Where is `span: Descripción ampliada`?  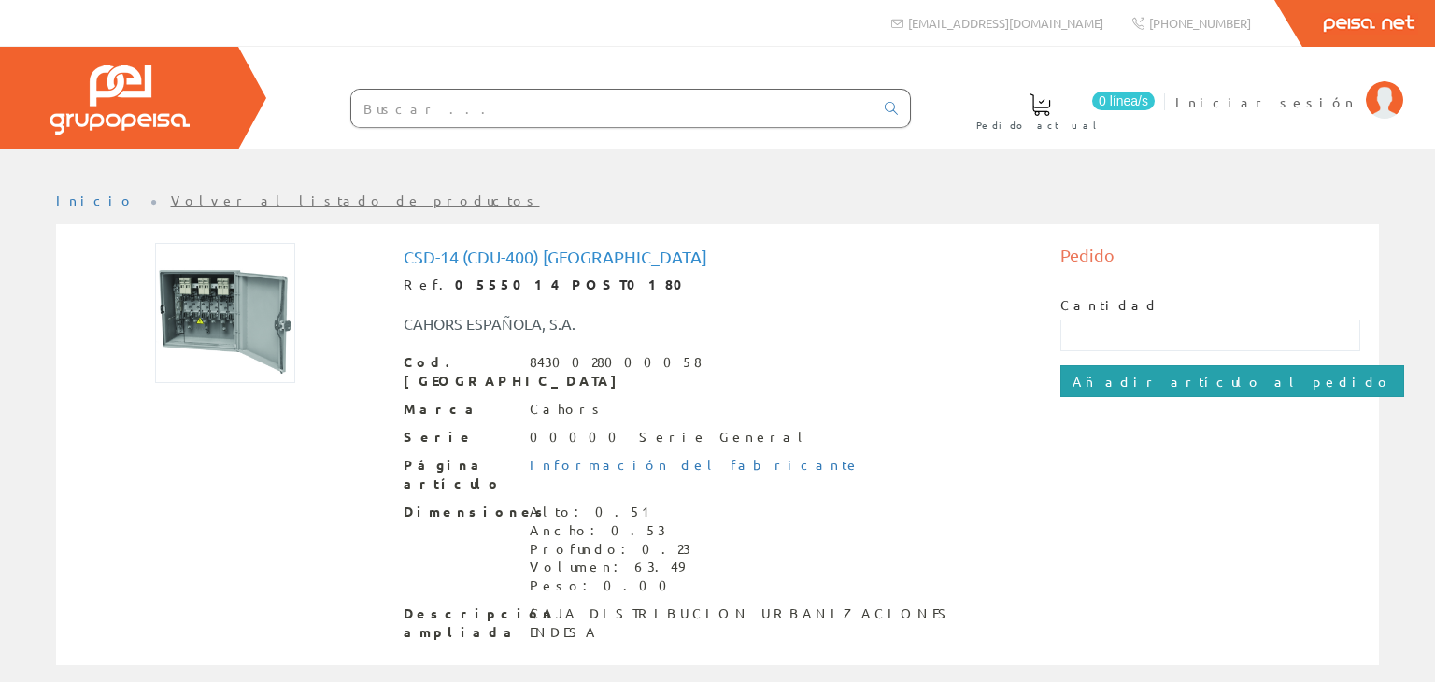
span: Descripción ampliada is located at coordinates (460, 623).